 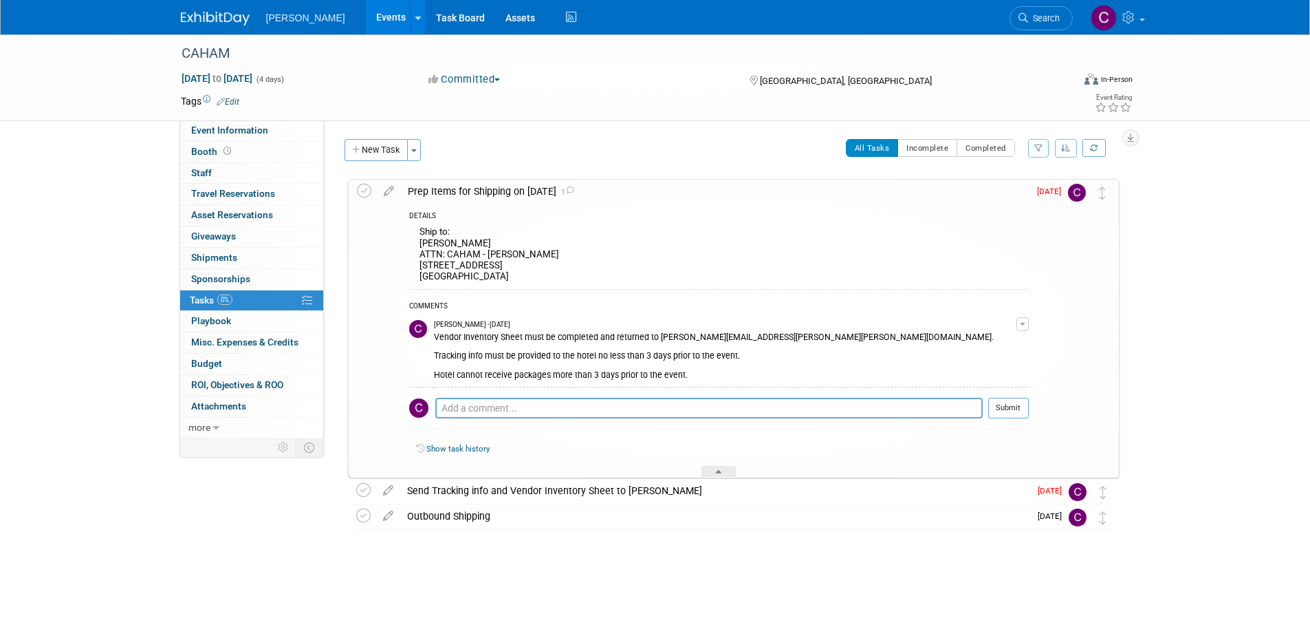 I want to click on button: All Tasks, so click(x=872, y=148).